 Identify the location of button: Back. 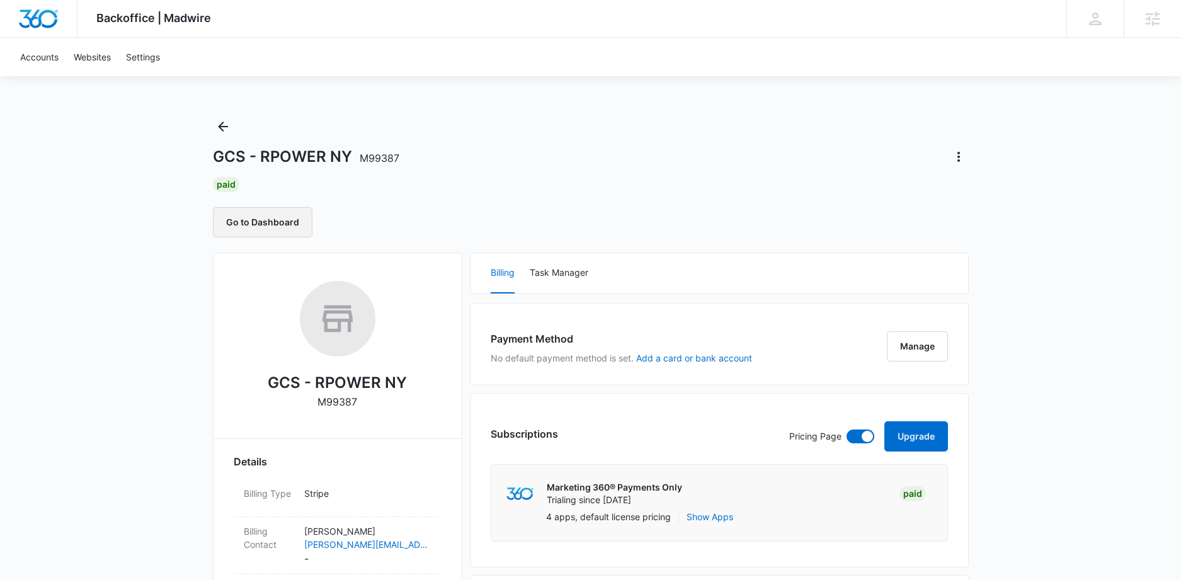
(223, 127).